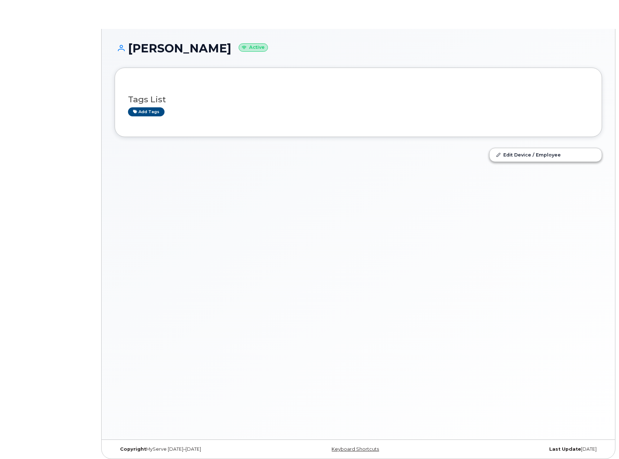 Image resolution: width=619 pixels, height=459 pixels. What do you see at coordinates (355, 449) in the screenshot?
I see `a: Keyboard Shortcuts` at bounding box center [355, 449].